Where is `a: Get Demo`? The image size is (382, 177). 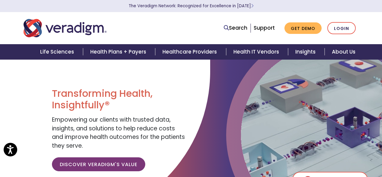
a: Get Demo is located at coordinates (303, 28).